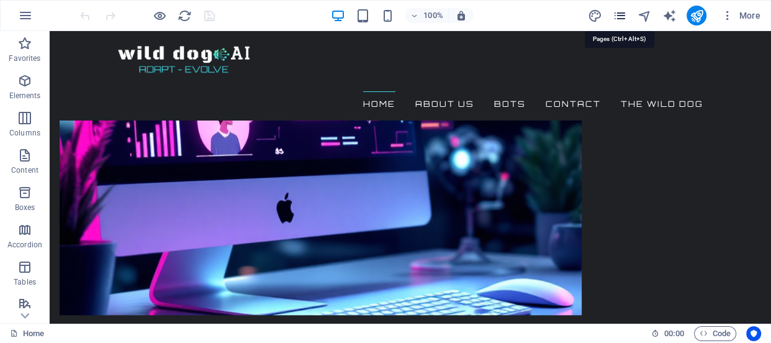  I want to click on a: Click to cancel selection. Double-click to open Pages, so click(27, 333).